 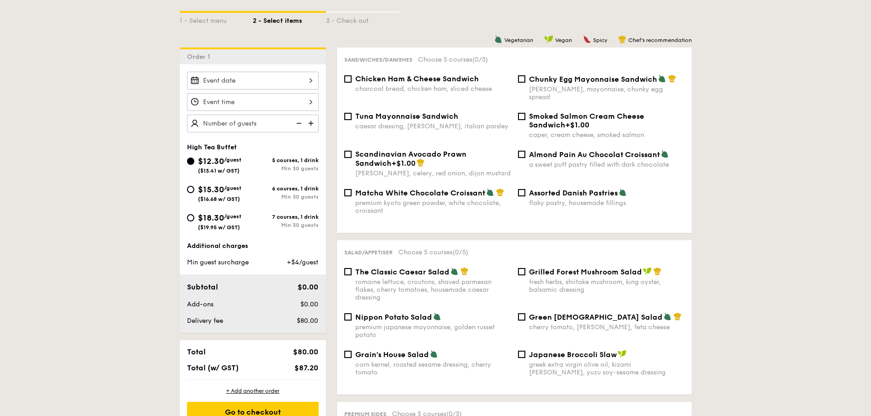 I want to click on span: $87.20, so click(x=306, y=368).